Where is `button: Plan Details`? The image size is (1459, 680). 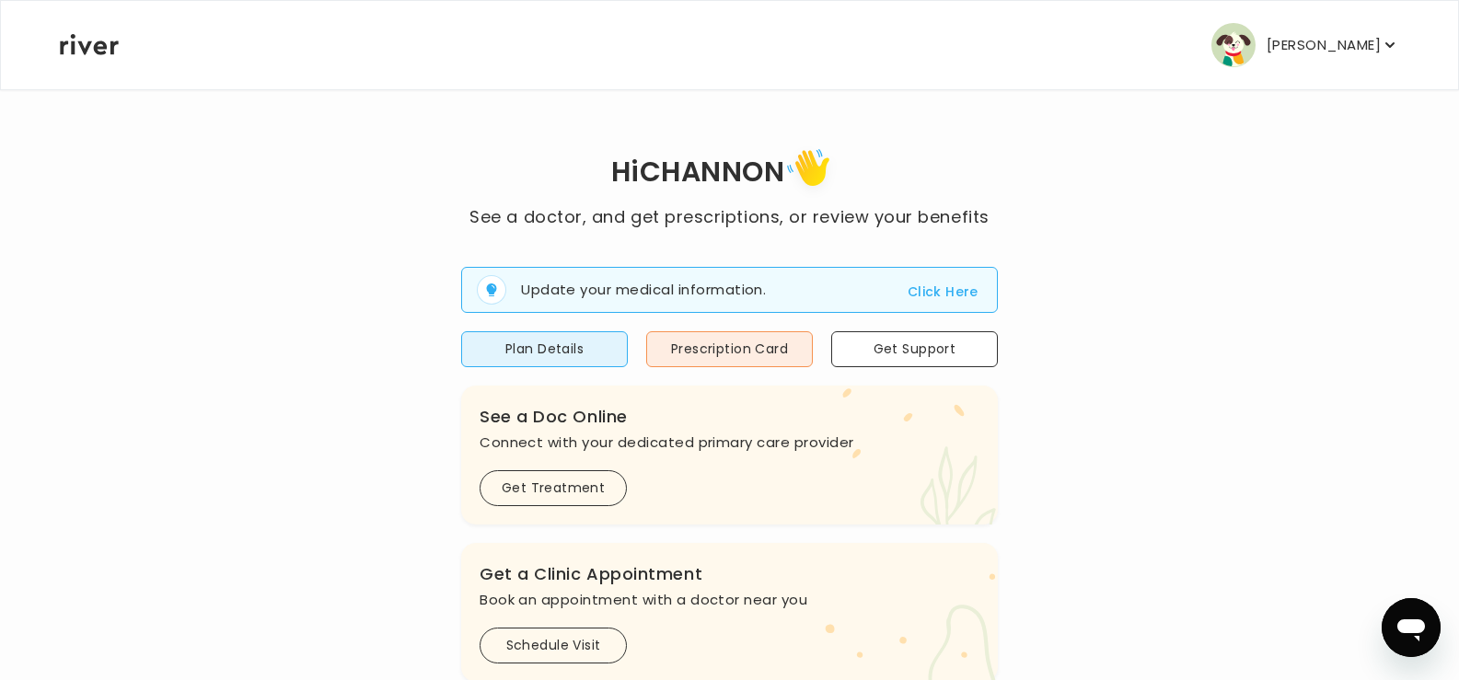 button: Plan Details is located at coordinates (544, 349).